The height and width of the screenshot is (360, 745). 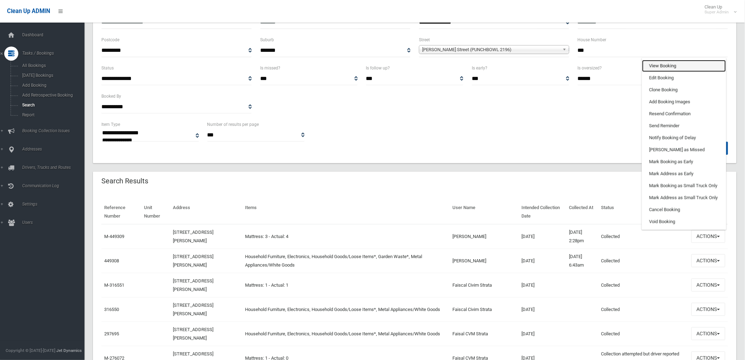 What do you see at coordinates (233, 124) in the screenshot?
I see `label: Number of results per page` at bounding box center [233, 124].